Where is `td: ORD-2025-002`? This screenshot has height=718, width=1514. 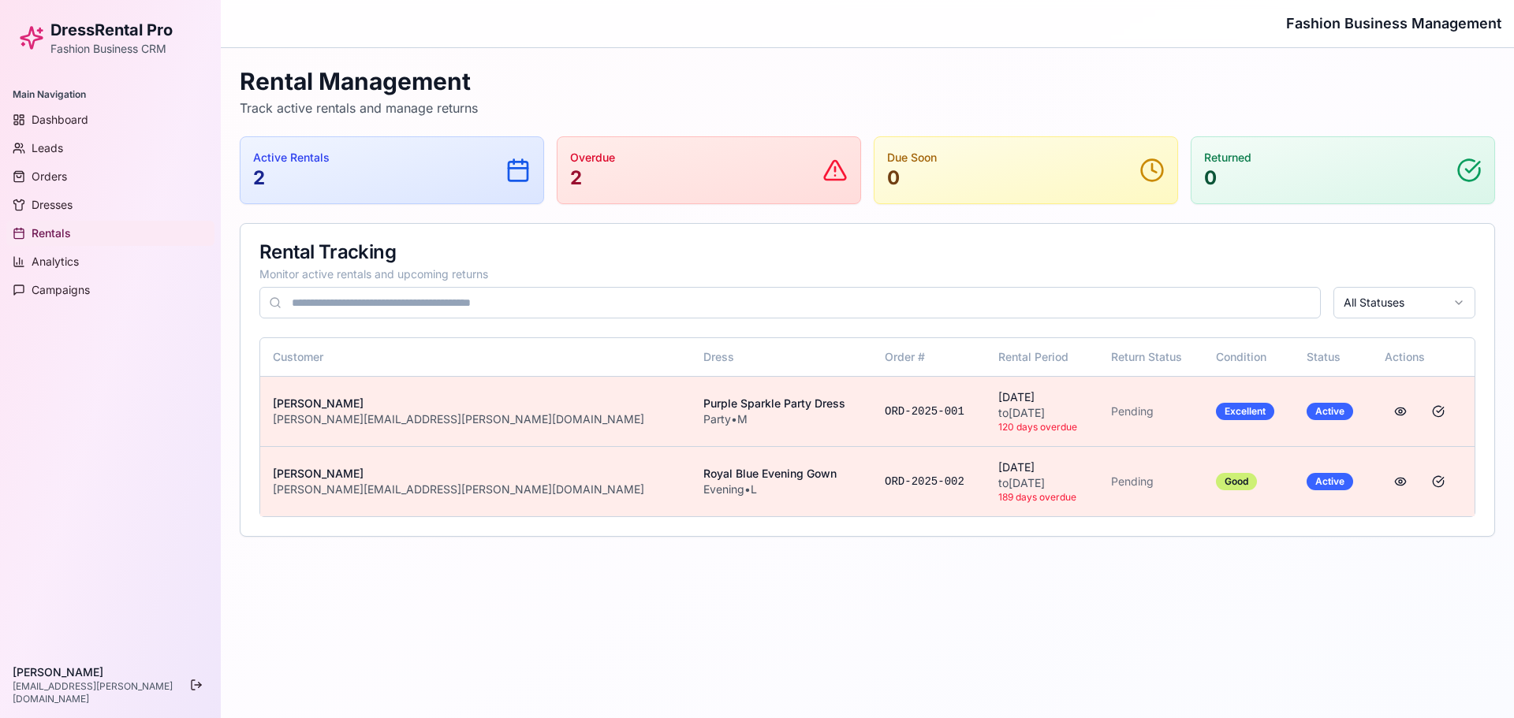 td: ORD-2025-002 is located at coordinates (929, 481).